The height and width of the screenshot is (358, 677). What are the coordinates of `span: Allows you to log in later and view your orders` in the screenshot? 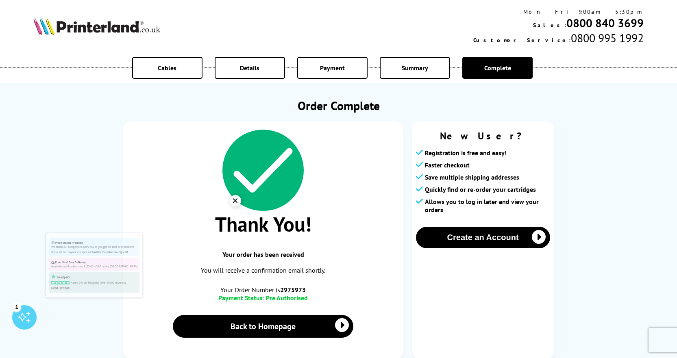 It's located at (488, 206).